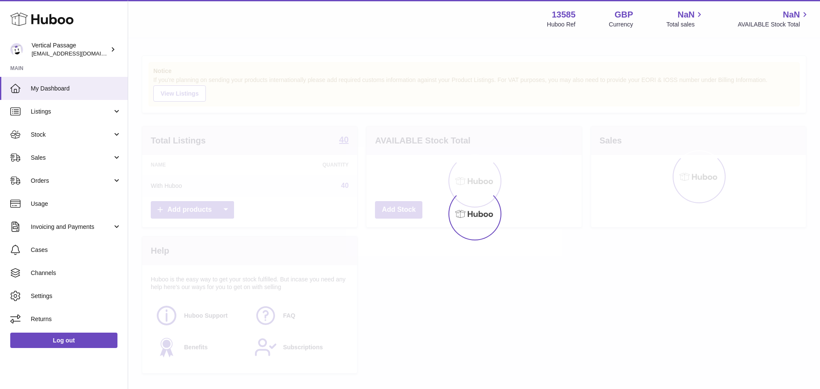  I want to click on strong: 13585, so click(564, 15).